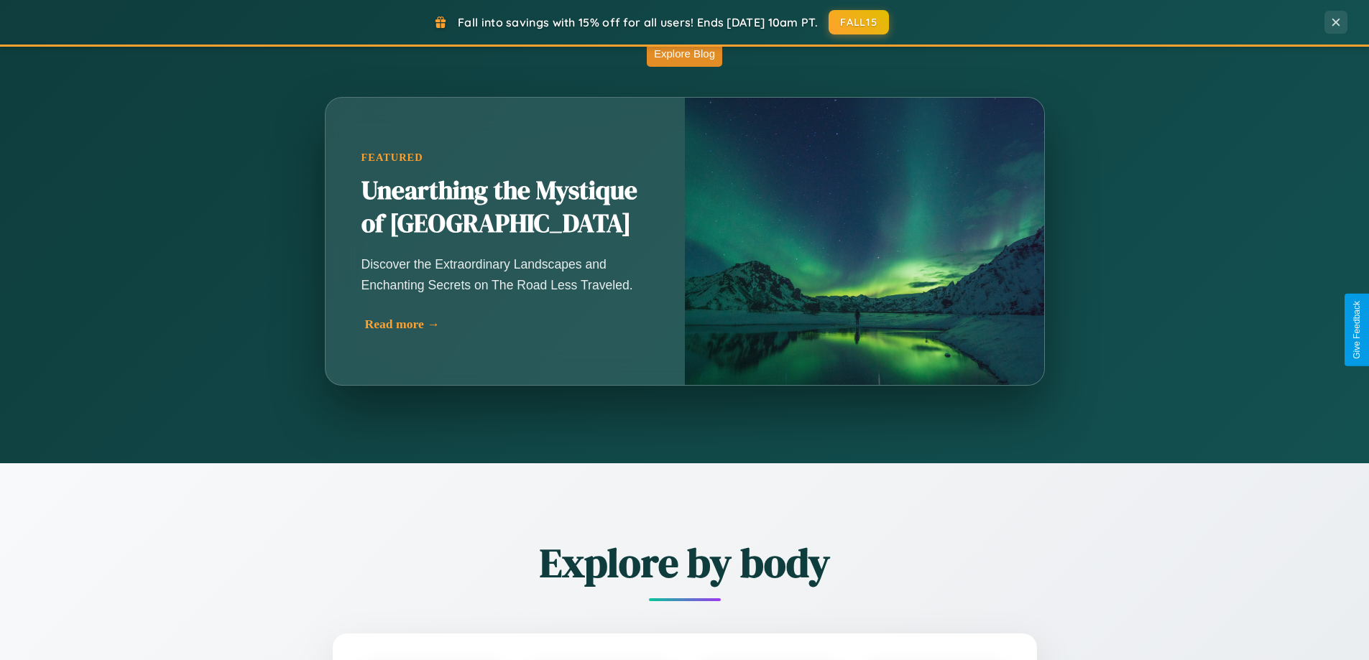 The image size is (1369, 660). I want to click on div: Read more →, so click(509, 324).